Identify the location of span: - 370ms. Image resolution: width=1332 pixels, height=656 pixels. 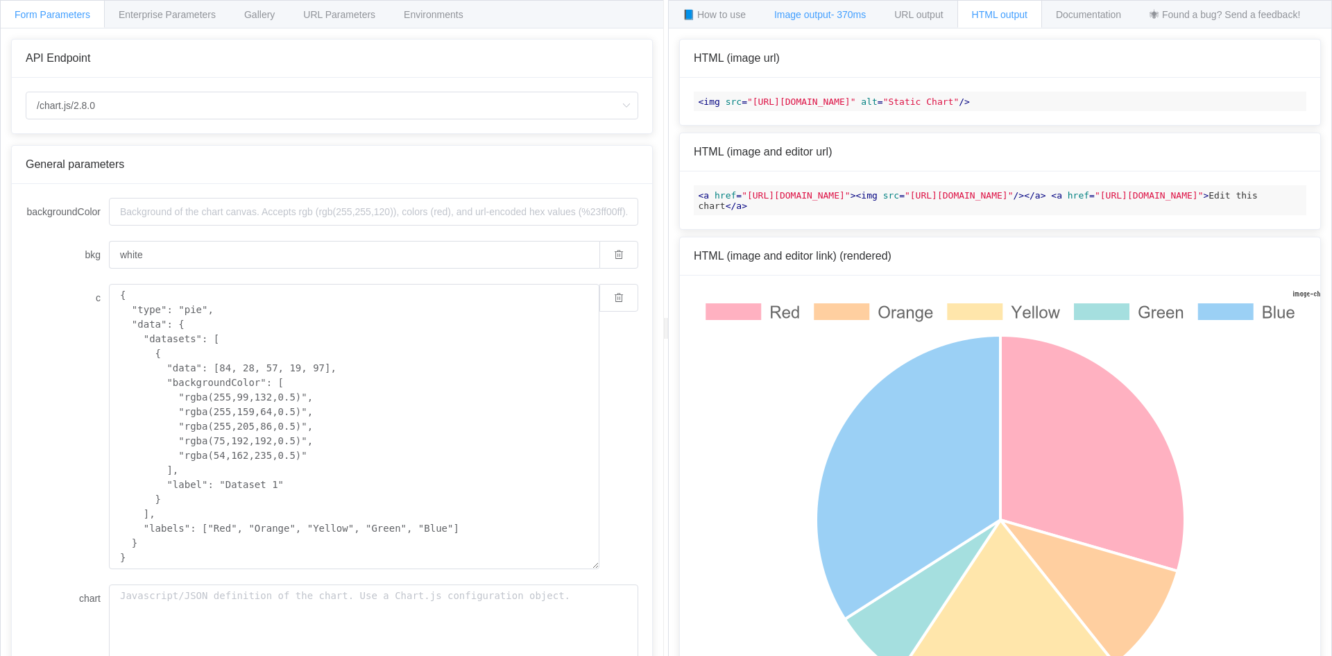
(849, 15).